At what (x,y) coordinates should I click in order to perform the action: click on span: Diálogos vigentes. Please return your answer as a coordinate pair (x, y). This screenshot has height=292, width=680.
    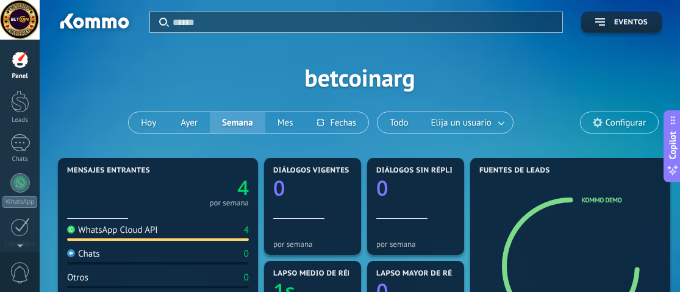
    Looking at the image, I should click on (311, 171).